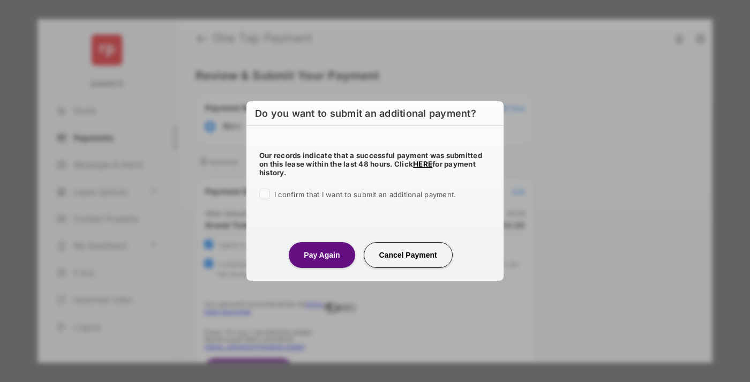  Describe the element at coordinates (375, 114) in the screenshot. I see `h6: Do you want to submit an additional payment?` at that location.